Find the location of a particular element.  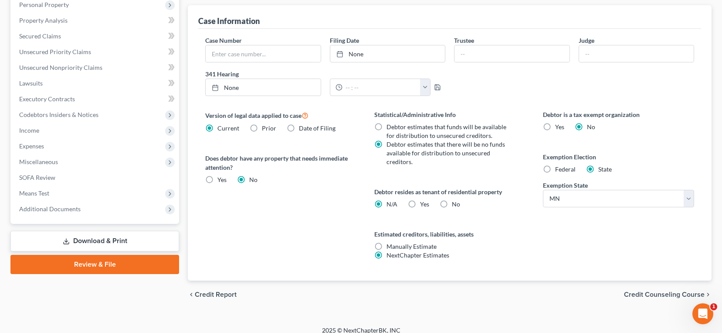

a: Review & File is located at coordinates (95, 264).